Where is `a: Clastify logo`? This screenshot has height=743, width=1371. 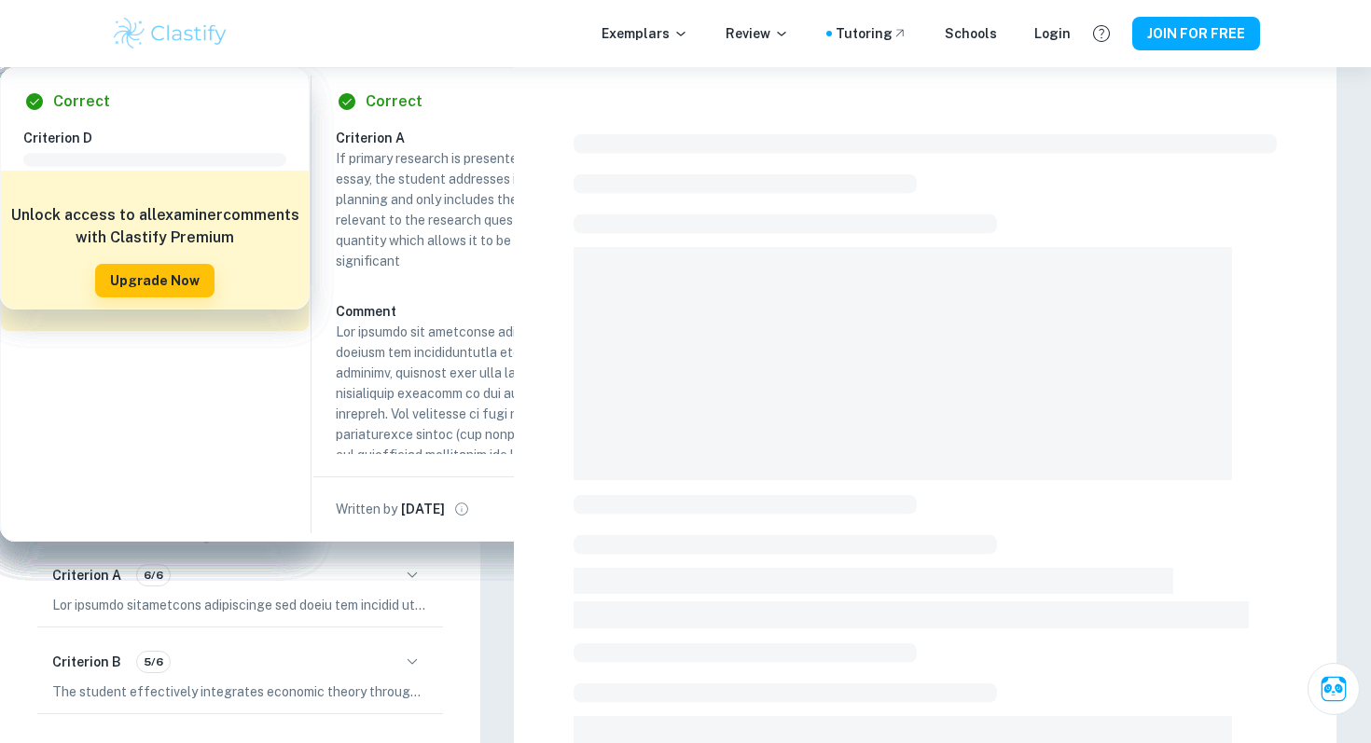 a: Clastify logo is located at coordinates (170, 34).